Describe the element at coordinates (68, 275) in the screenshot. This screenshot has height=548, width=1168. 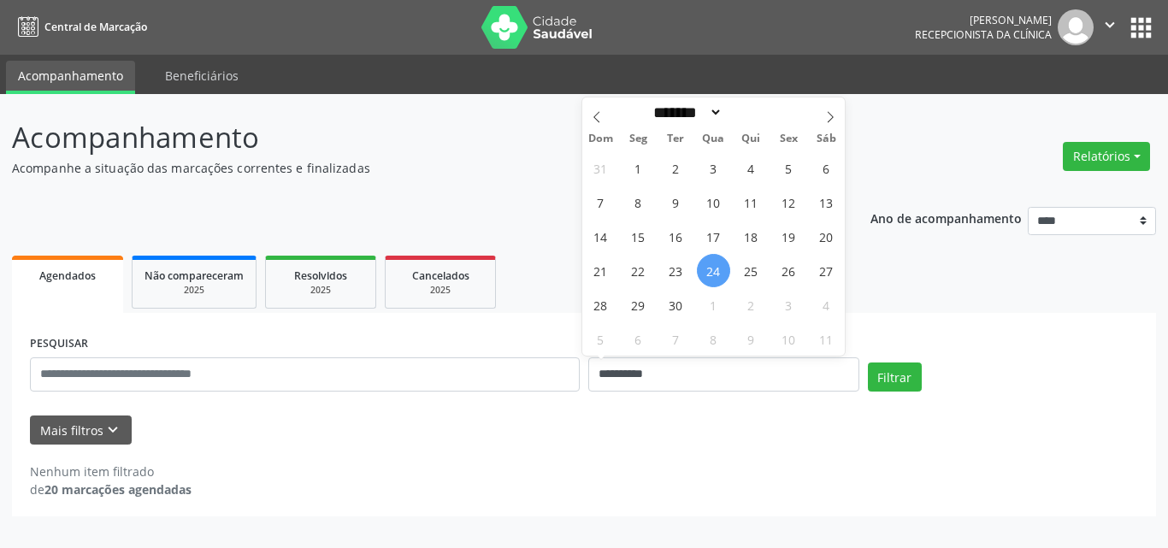
I see `span: Agendados` at that location.